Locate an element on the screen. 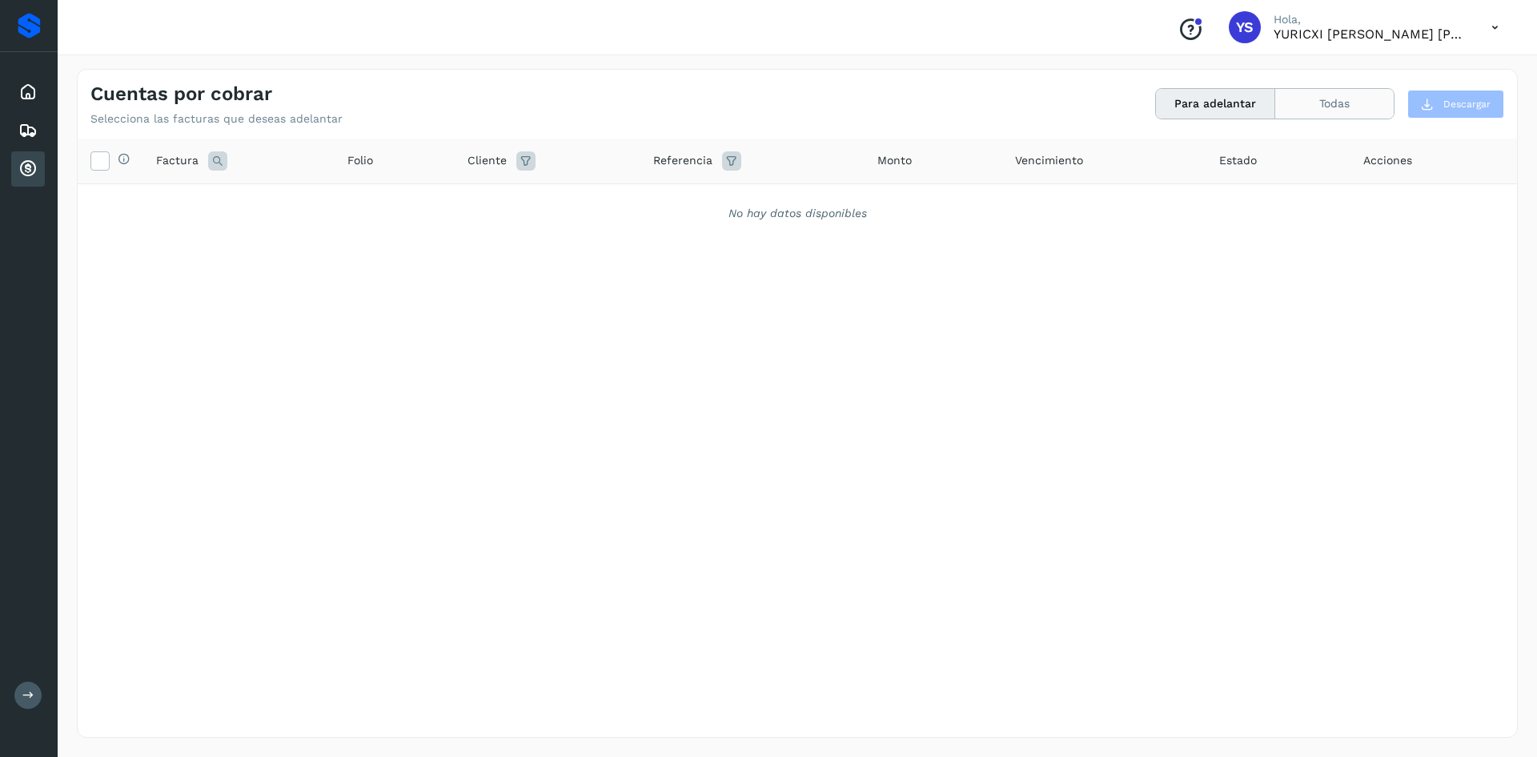 Image resolution: width=1537 pixels, height=757 pixels. span: Factura is located at coordinates (177, 160).